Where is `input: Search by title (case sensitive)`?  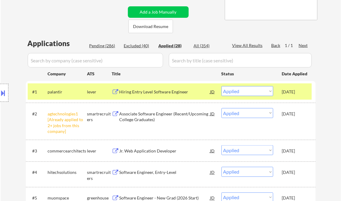
input: Search by title (case sensitive) is located at coordinates (240, 60).